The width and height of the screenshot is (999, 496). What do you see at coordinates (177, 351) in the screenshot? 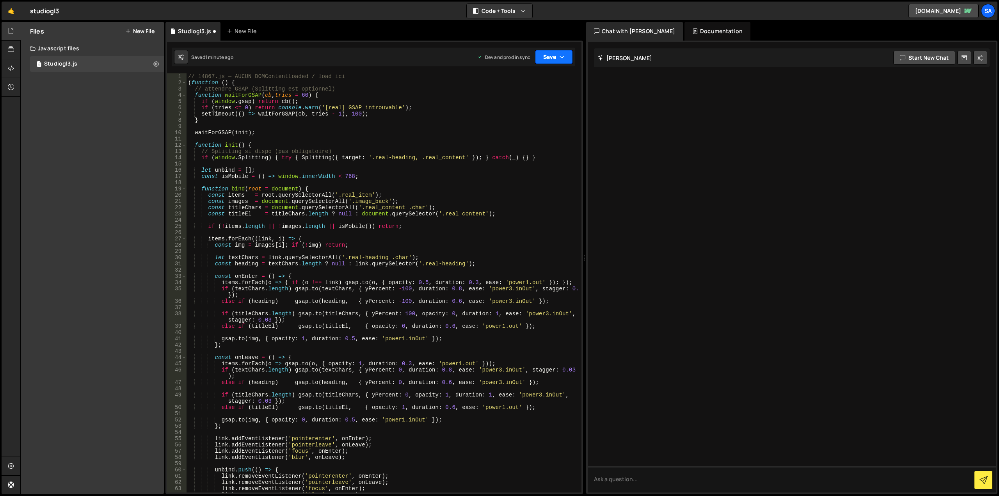
I see `div: 43` at bounding box center [177, 351].